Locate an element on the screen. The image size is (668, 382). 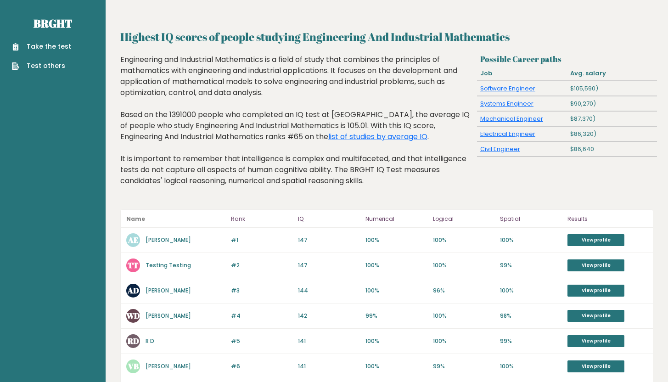
h2: Highest IQ scores of people studying Engineering And Industrial Mathematics is located at coordinates (386, 37).